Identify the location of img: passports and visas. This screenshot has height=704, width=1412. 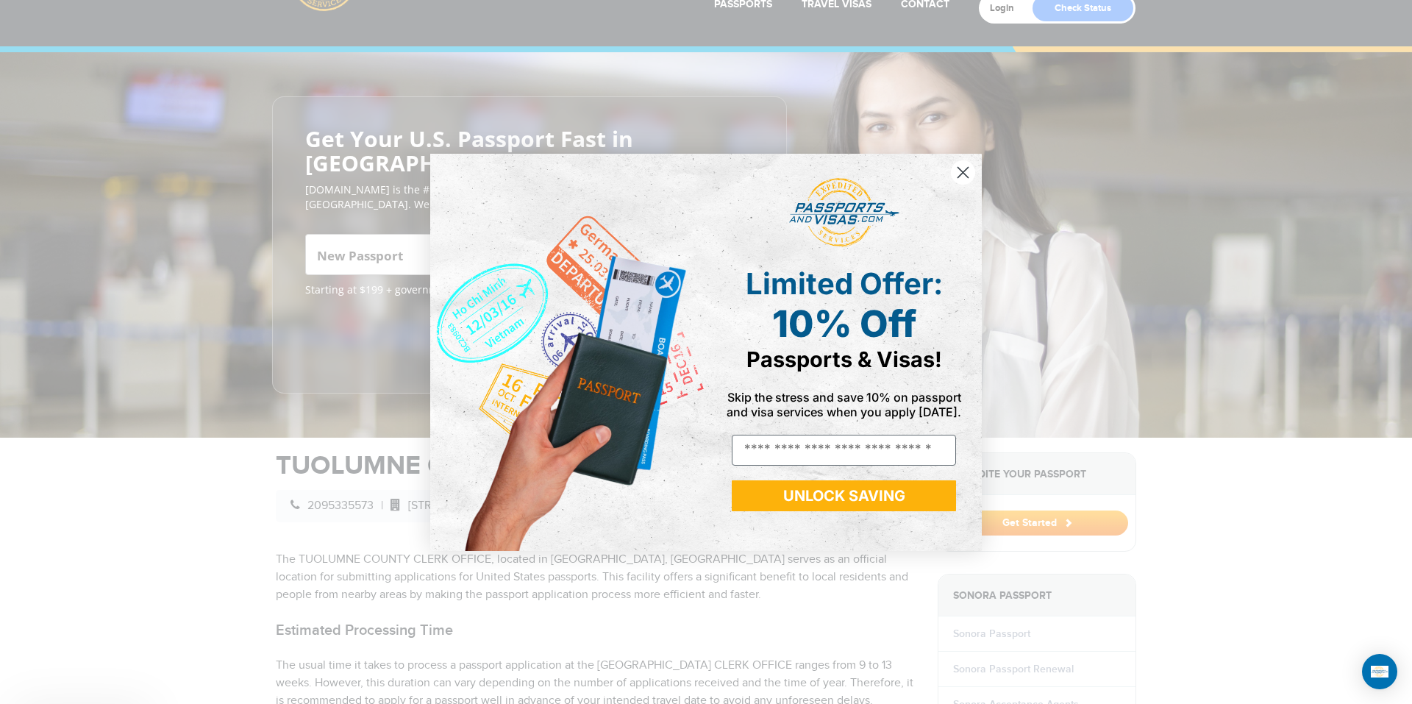
(844, 212).